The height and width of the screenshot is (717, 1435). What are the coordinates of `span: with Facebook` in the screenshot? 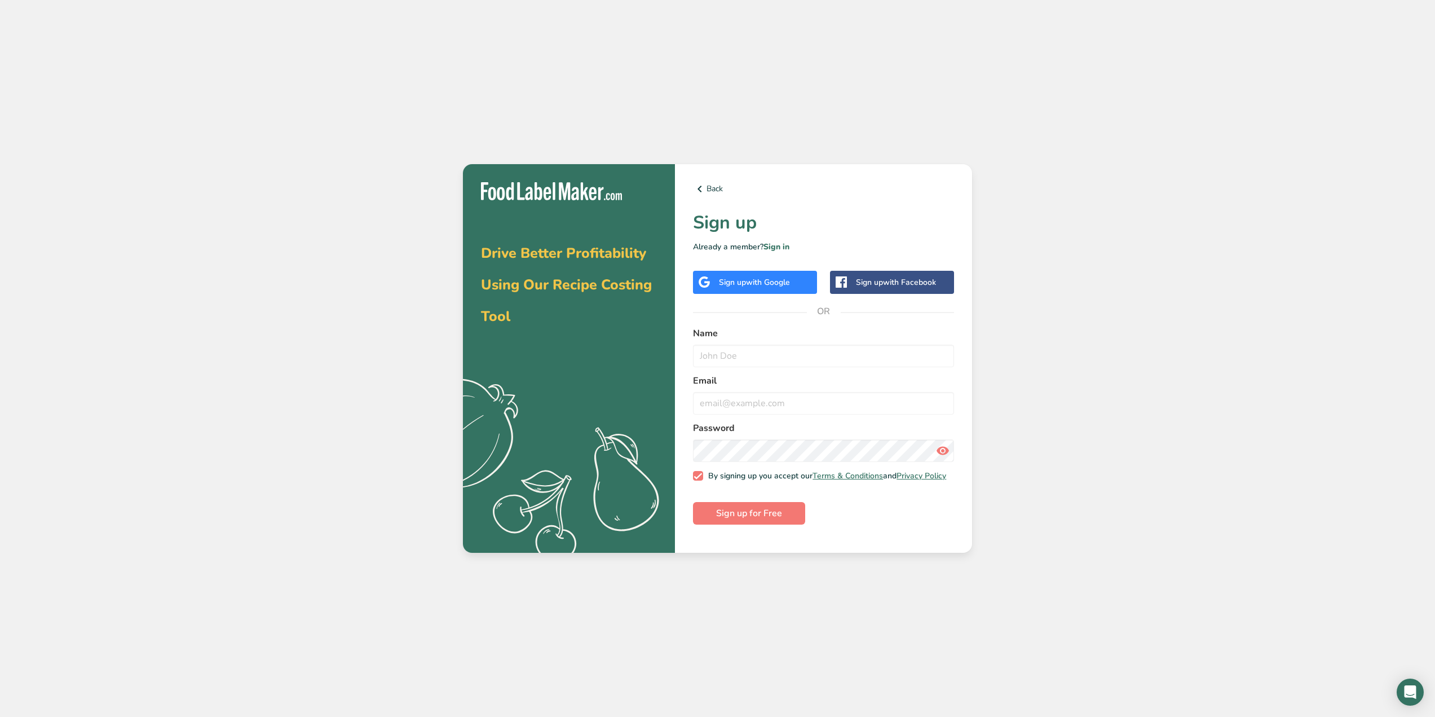 It's located at (909, 282).